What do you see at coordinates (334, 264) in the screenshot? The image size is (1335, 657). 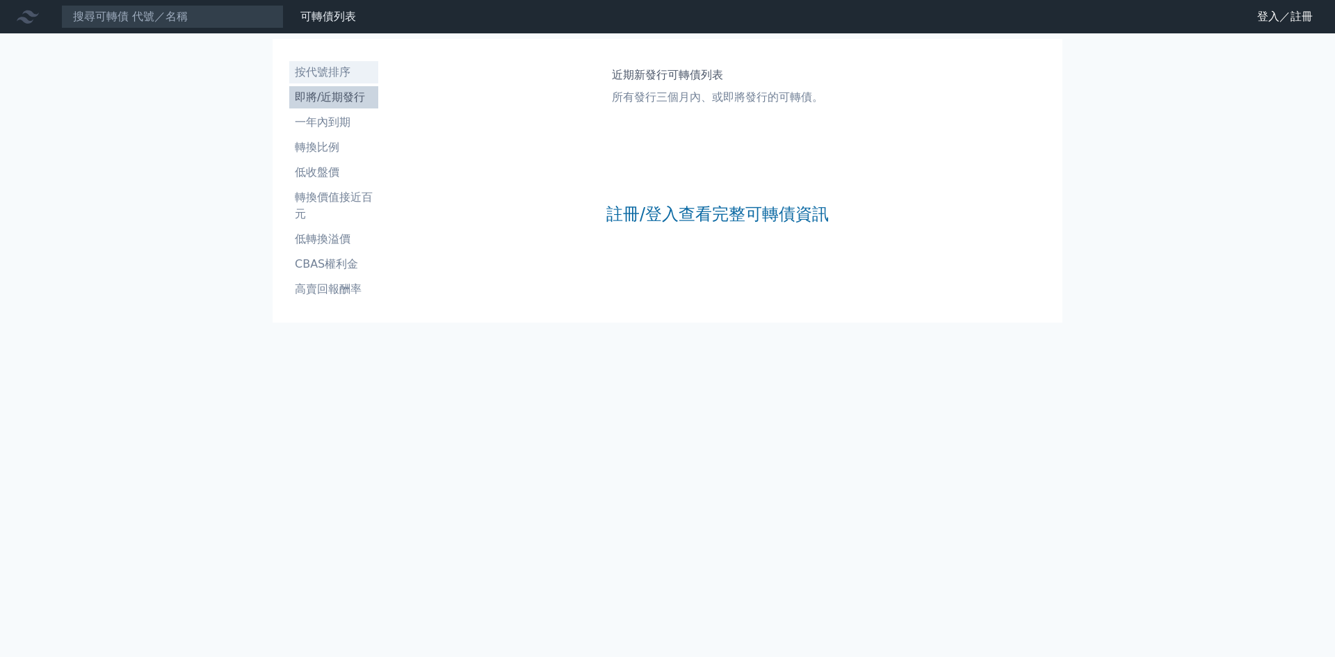 I see `a: CBAS權利金` at bounding box center [334, 264].